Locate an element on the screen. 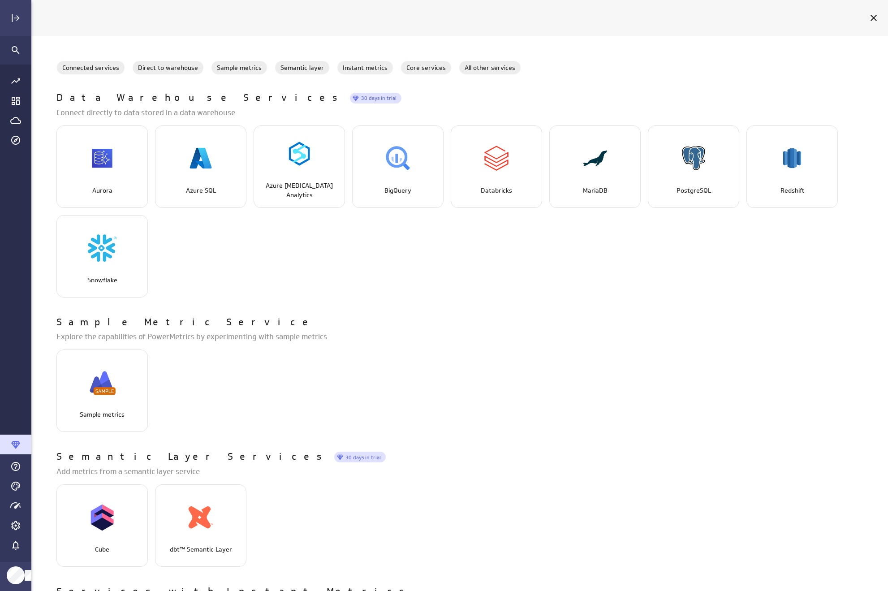  img: Klipfolio_Sample.png is located at coordinates (102, 383).